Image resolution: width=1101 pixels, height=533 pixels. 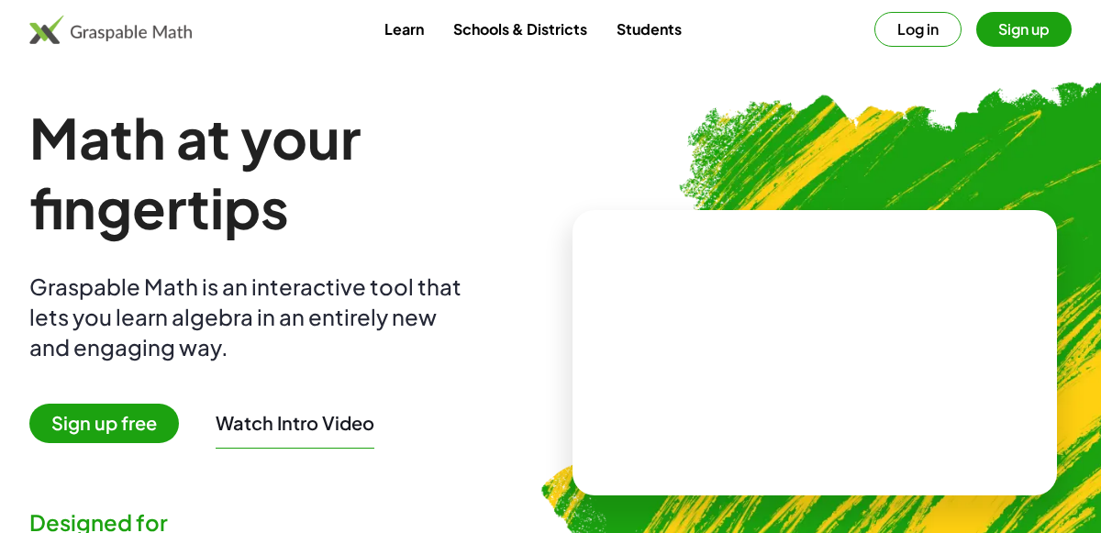 What do you see at coordinates (295, 423) in the screenshot?
I see `button: Watch Intro Video` at bounding box center [295, 423].